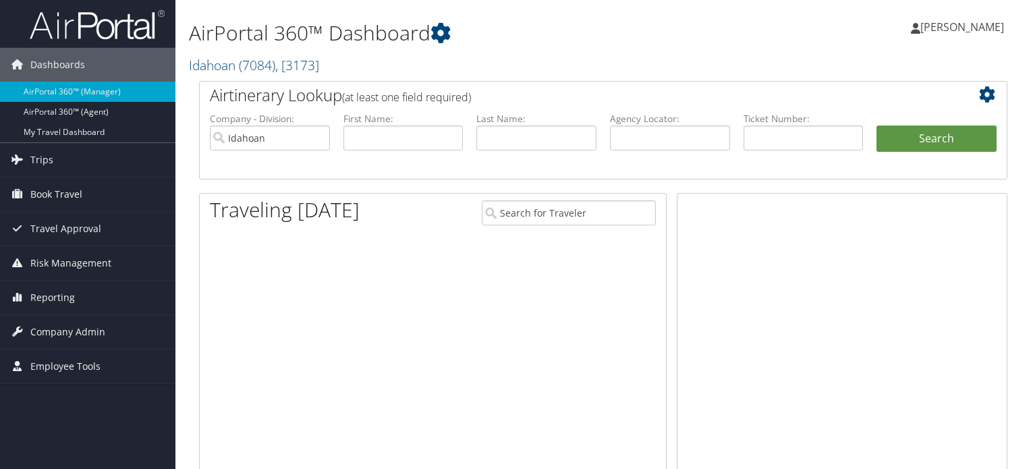 This screenshot has height=469, width=1031. I want to click on label: Company - Division:, so click(270, 119).